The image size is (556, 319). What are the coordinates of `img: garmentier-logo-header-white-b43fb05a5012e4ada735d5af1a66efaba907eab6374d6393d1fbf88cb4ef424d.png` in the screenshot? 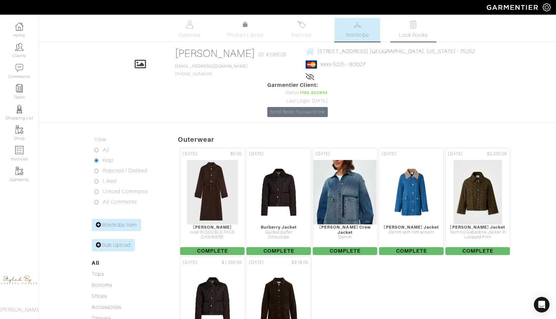 It's located at (513, 7).